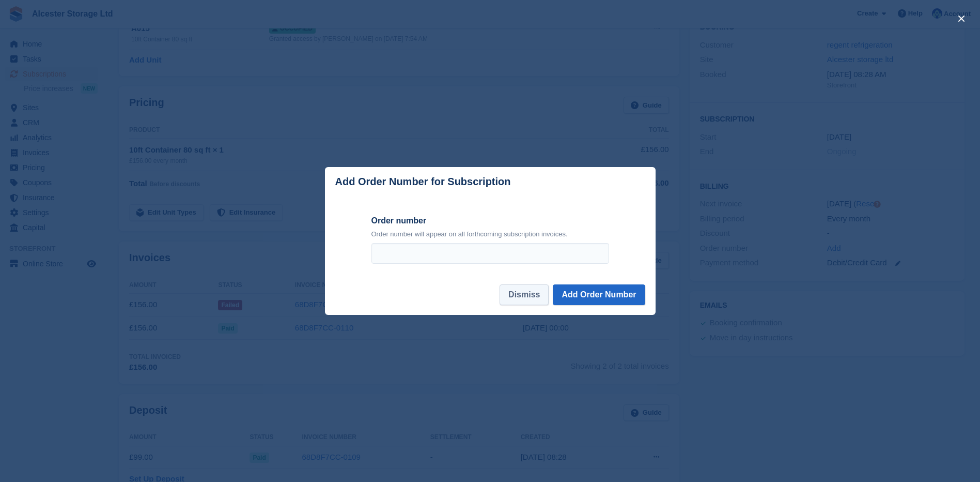 This screenshot has width=980, height=482. What do you see at coordinates (599, 295) in the screenshot?
I see `button: Add Order Number` at bounding box center [599, 295].